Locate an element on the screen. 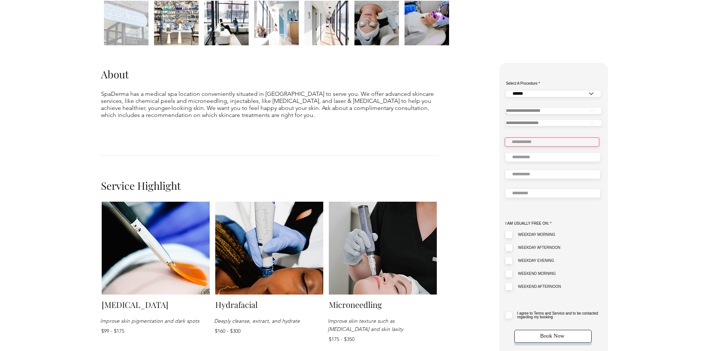 This screenshot has width=707, height=351. p: $160 - $300 is located at coordinates (268, 331).